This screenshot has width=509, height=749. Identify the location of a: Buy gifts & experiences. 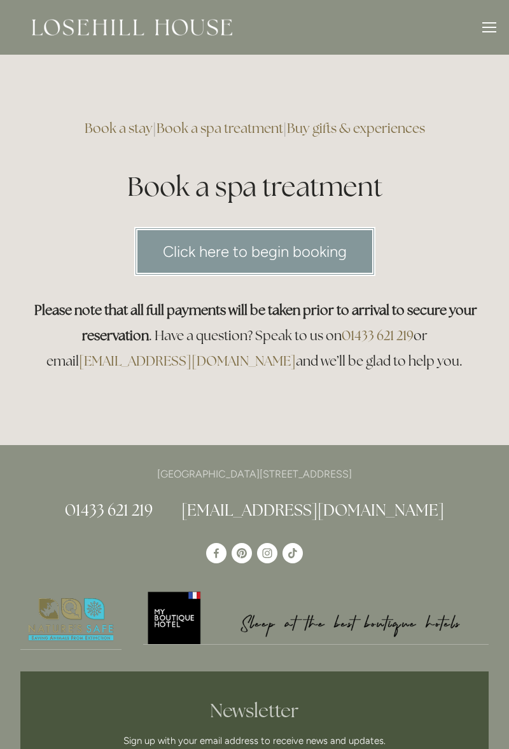
(356, 128).